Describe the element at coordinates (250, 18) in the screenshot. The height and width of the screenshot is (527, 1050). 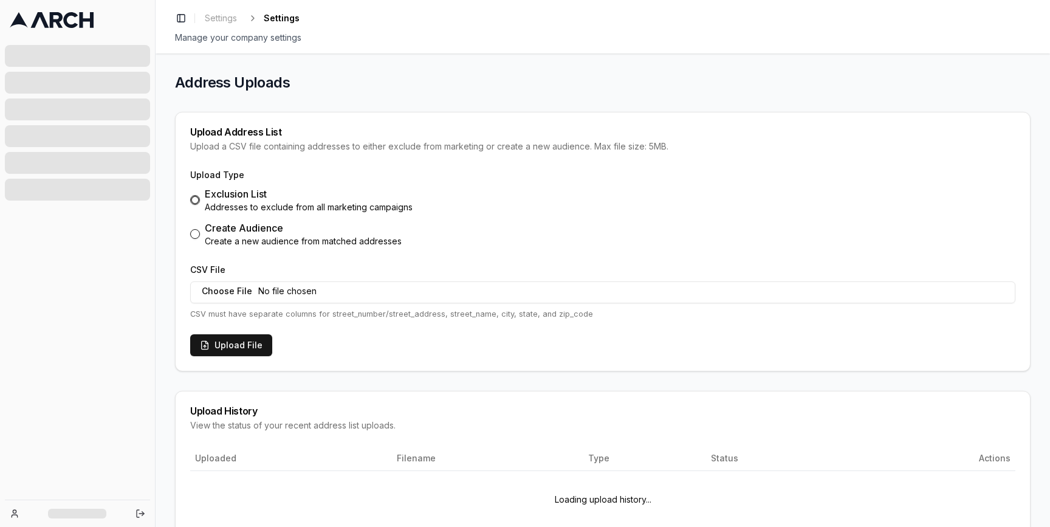
I see `nav: breadcrumb` at that location.